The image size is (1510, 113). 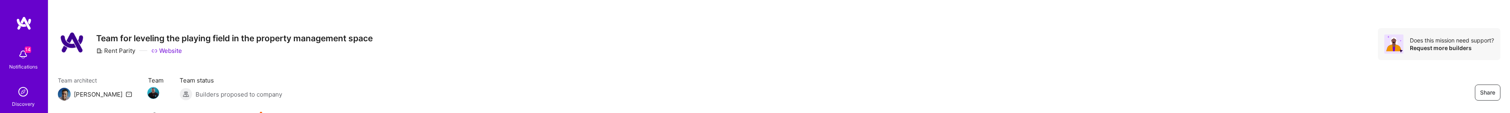 I want to click on img: bell, so click(x=23, y=54).